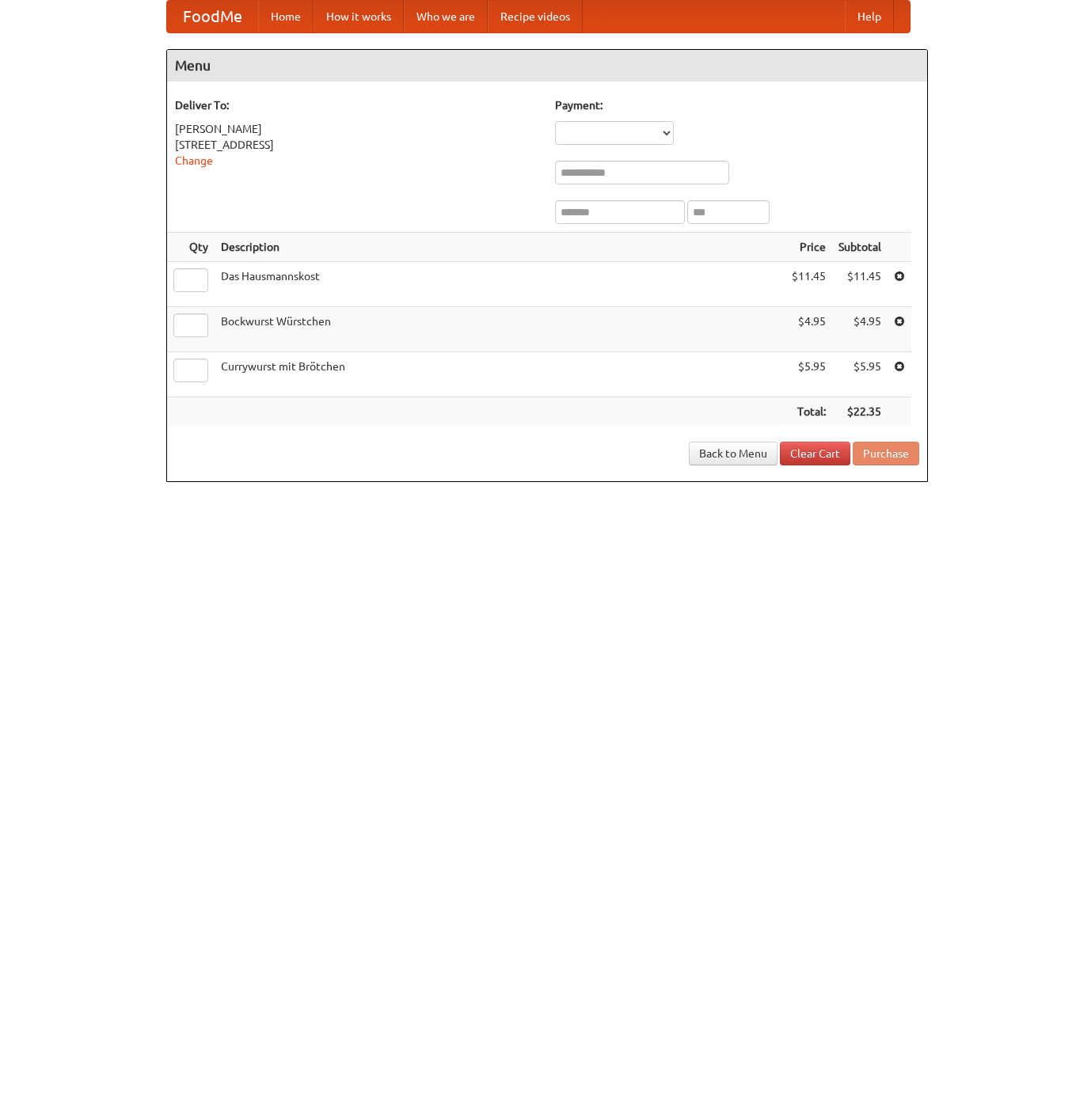 Image resolution: width=1076 pixels, height=1120 pixels. What do you see at coordinates (446, 17) in the screenshot?
I see `a: Who we are` at bounding box center [446, 17].